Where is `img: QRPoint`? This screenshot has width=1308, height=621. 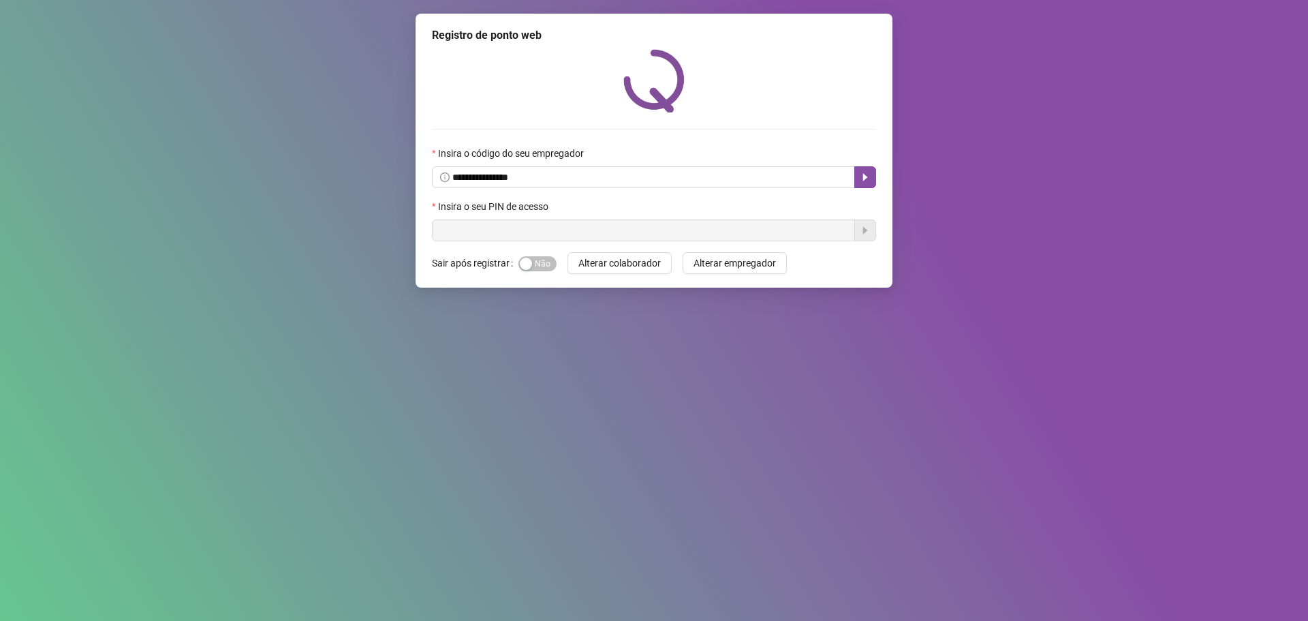
img: QRPoint is located at coordinates (654, 80).